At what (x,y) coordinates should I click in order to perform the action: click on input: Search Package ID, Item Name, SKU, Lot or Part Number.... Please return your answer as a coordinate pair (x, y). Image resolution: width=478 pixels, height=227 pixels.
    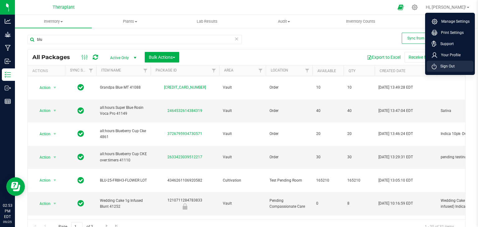
    Looking at the image, I should click on (134, 40).